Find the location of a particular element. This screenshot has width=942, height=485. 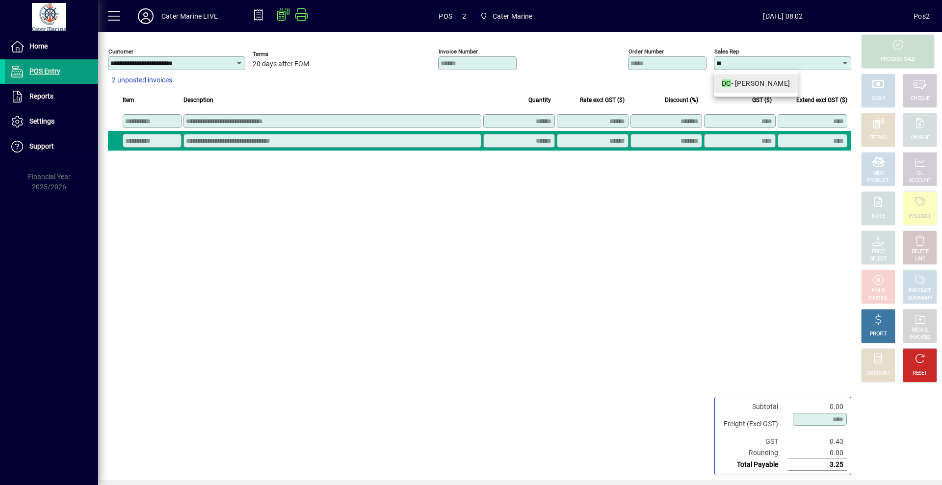

td: 3.25 is located at coordinates (817, 465).